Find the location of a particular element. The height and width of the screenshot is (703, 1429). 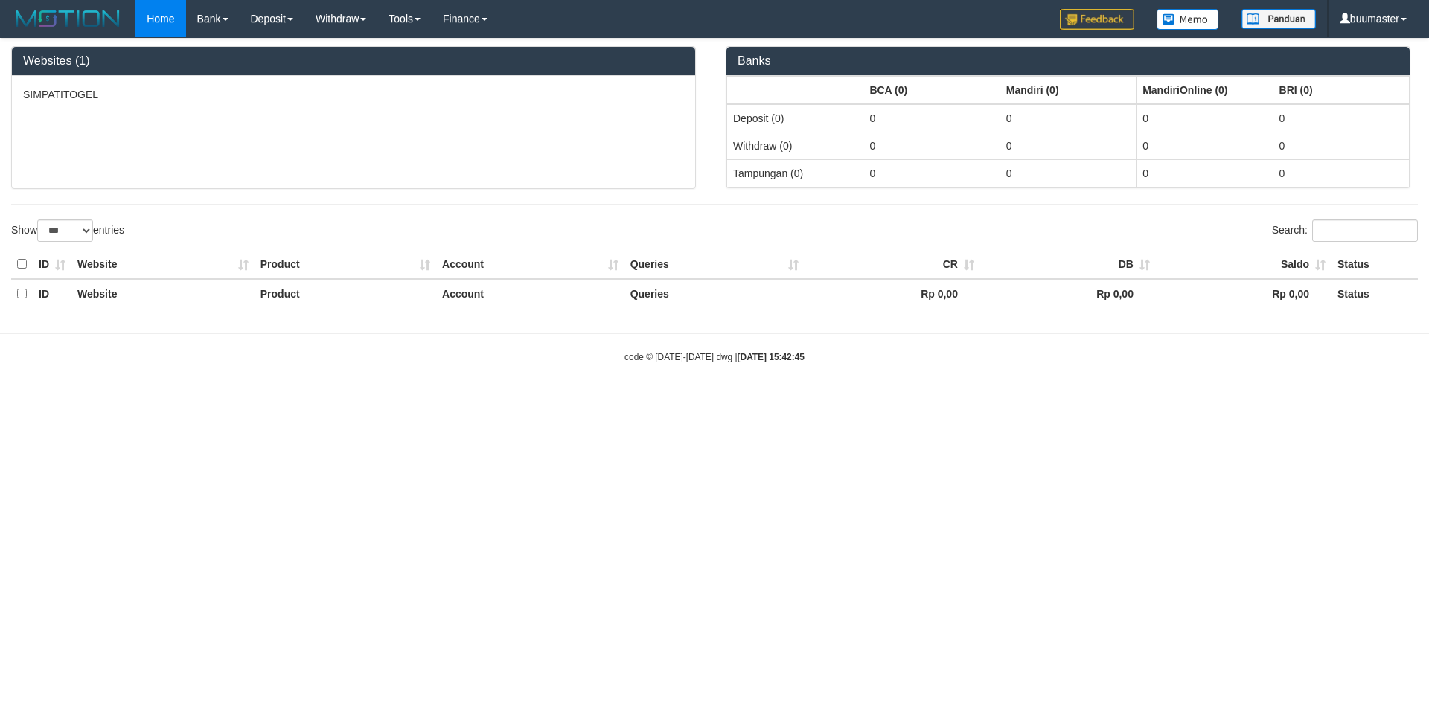

select: Showentries is located at coordinates (65, 231).